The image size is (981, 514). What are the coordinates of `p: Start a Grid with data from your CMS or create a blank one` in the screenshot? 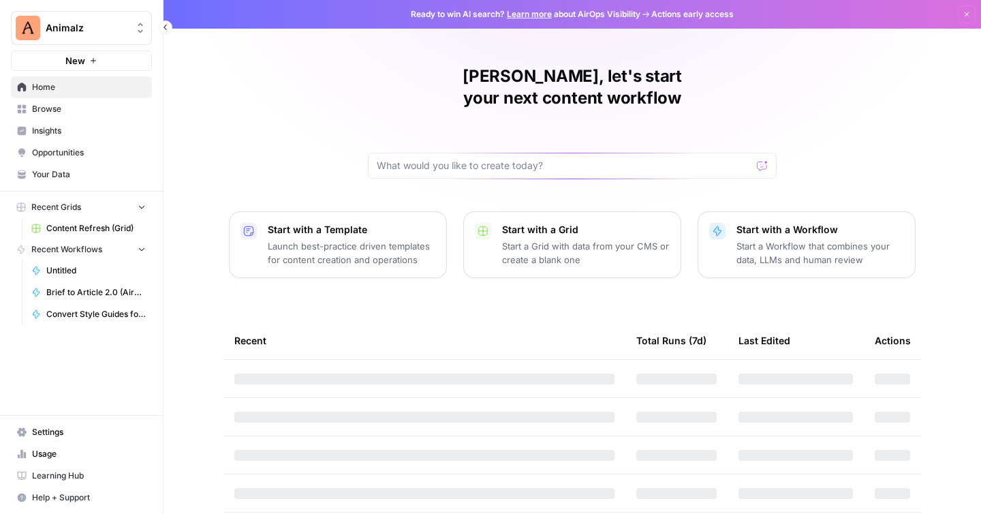 It's located at (586, 253).